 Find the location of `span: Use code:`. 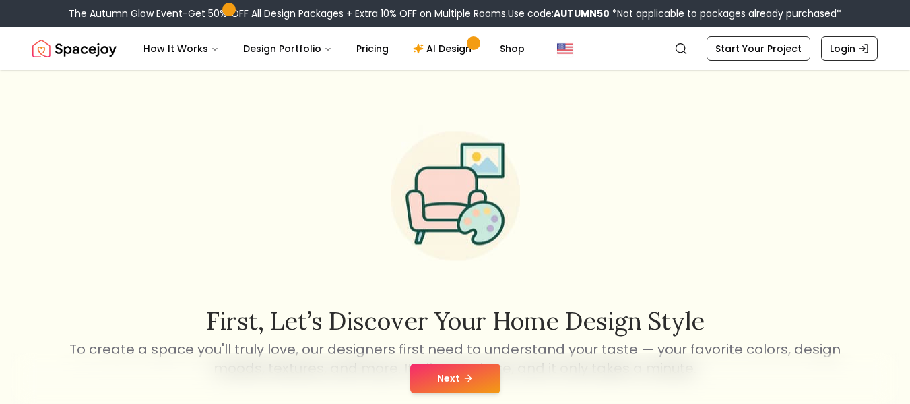

span: Use code: is located at coordinates (558, 13).